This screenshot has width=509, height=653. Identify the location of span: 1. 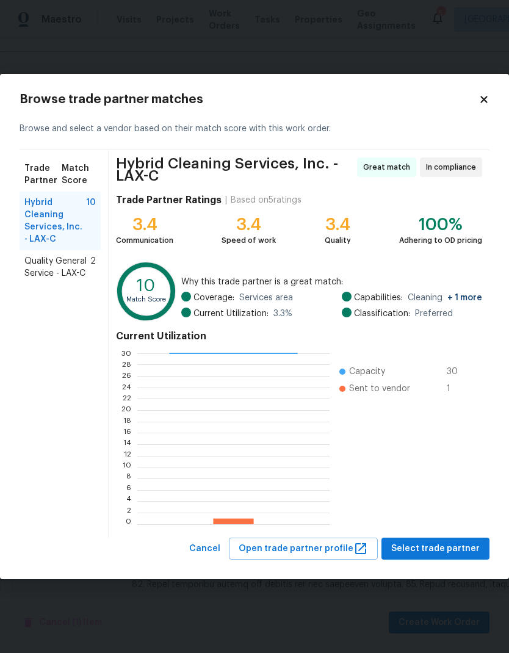
(457, 389).